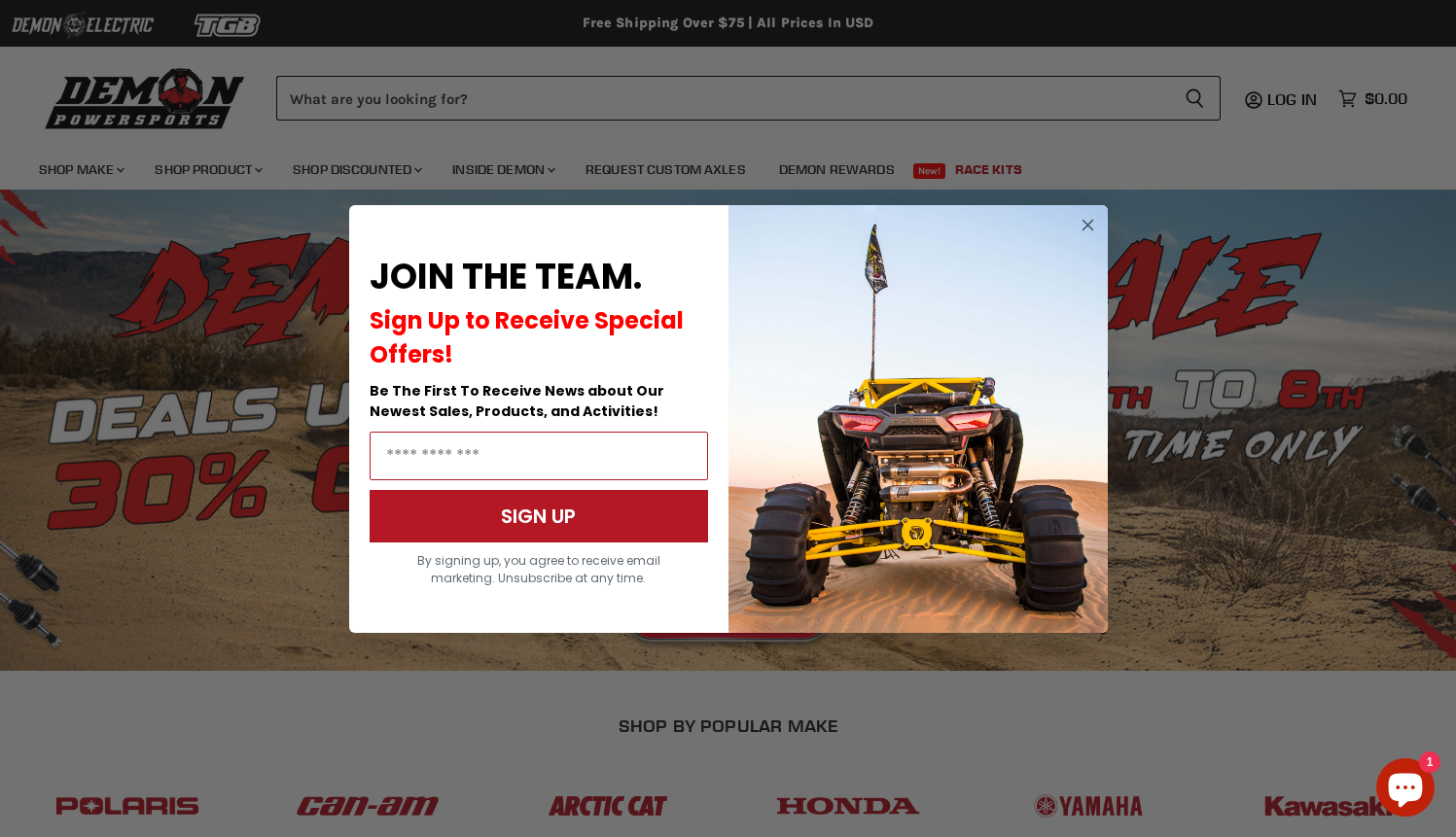  Describe the element at coordinates (918, 419) in the screenshot. I see `img: a9095488-b6e7-41ba-879d-588abfab540b.jpeg` at that location.